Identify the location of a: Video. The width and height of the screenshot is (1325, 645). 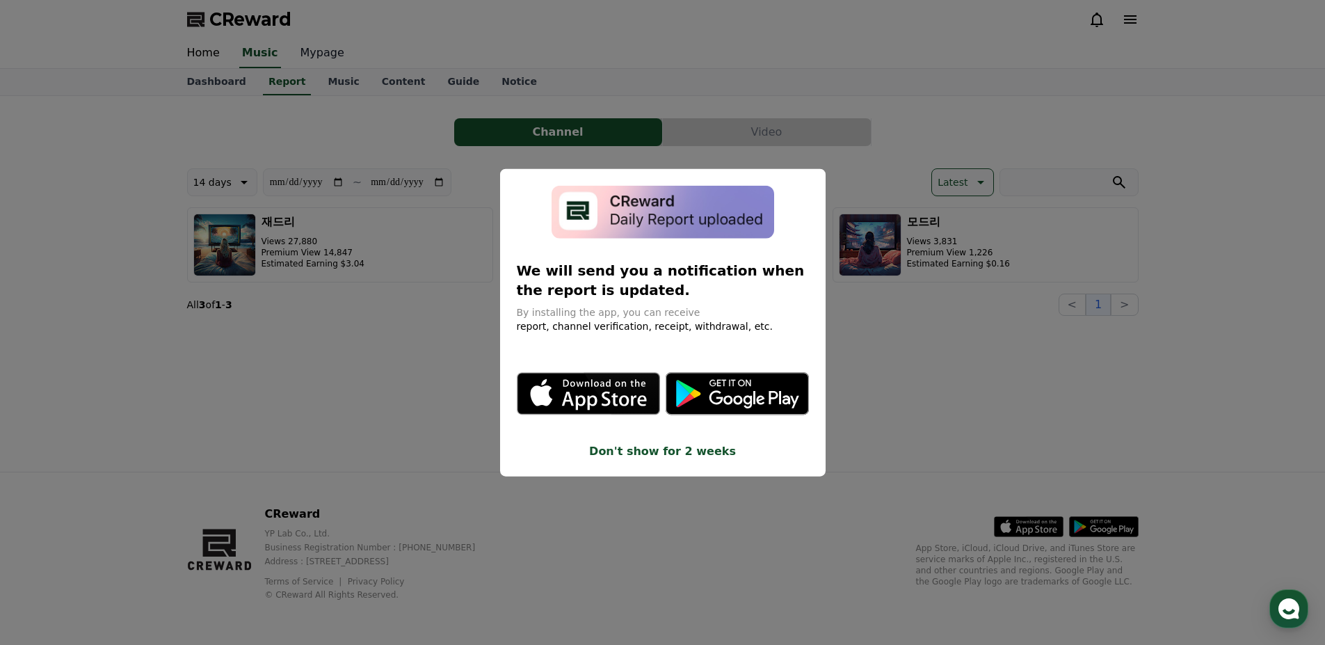
(767, 132).